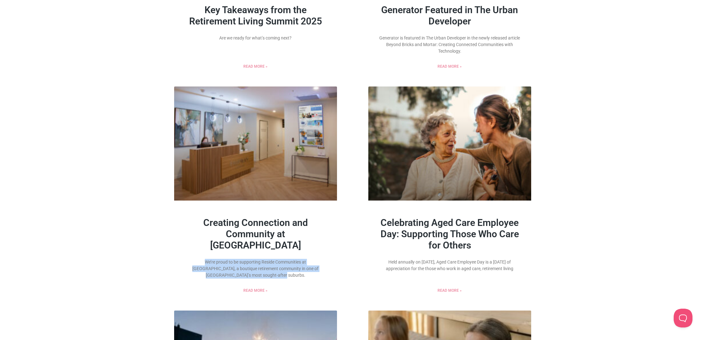 The width and height of the screenshot is (705, 340). What do you see at coordinates (449, 66) in the screenshot?
I see `a: Read more about Generator Featured in The Urban Developer` at bounding box center [449, 66].